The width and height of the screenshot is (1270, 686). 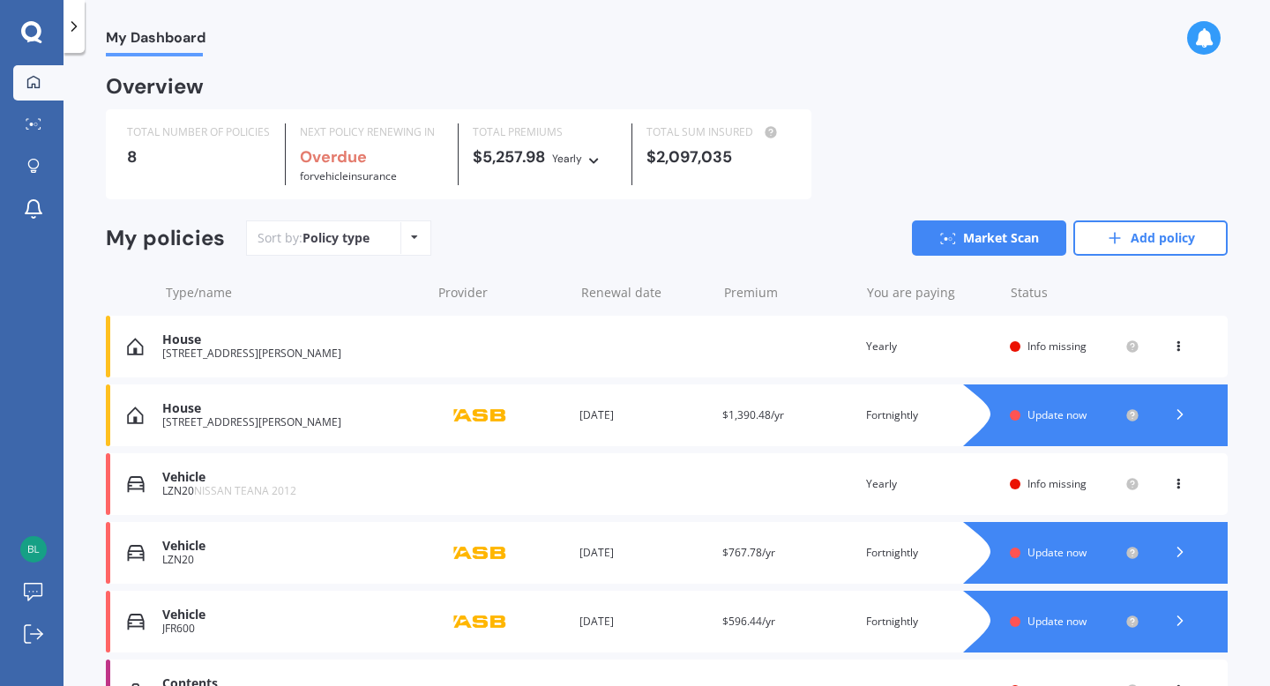 What do you see at coordinates (749, 552) in the screenshot?
I see `span: $767.78/yr` at bounding box center [749, 552].